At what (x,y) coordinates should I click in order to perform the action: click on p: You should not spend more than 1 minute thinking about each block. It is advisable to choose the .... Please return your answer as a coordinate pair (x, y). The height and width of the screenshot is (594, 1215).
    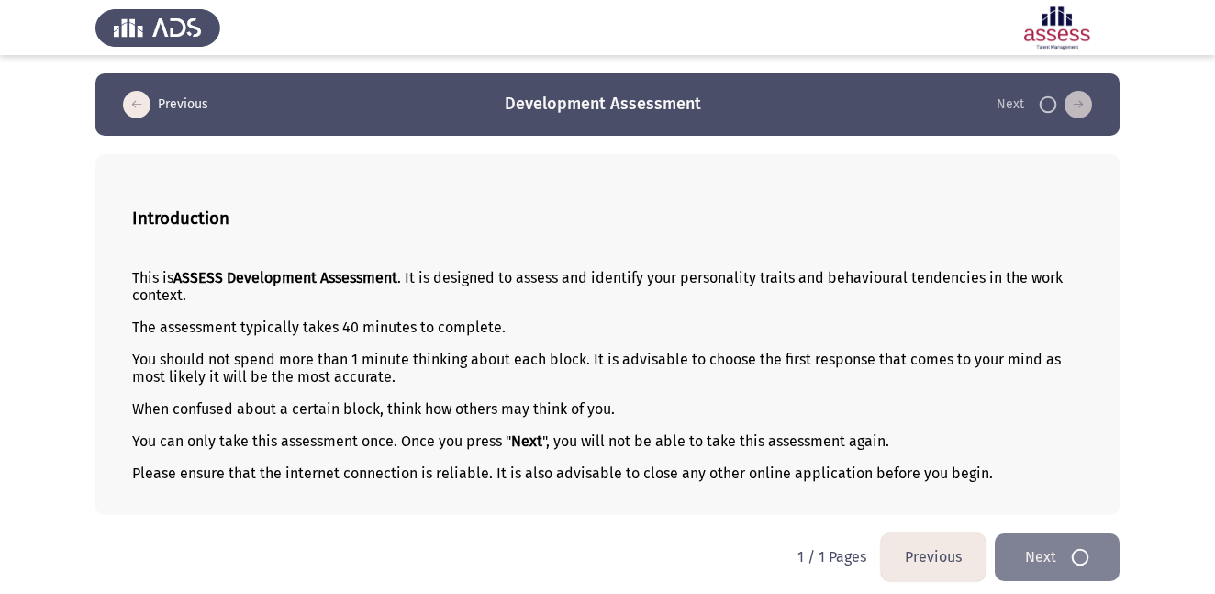
    Looking at the image, I should click on (608, 368).